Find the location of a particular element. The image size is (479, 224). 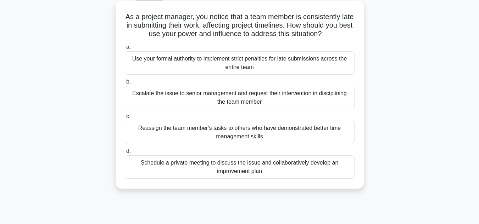

div: Reassign the team member's tasks to others who have demonstrated better time management skills is located at coordinates (240, 133).